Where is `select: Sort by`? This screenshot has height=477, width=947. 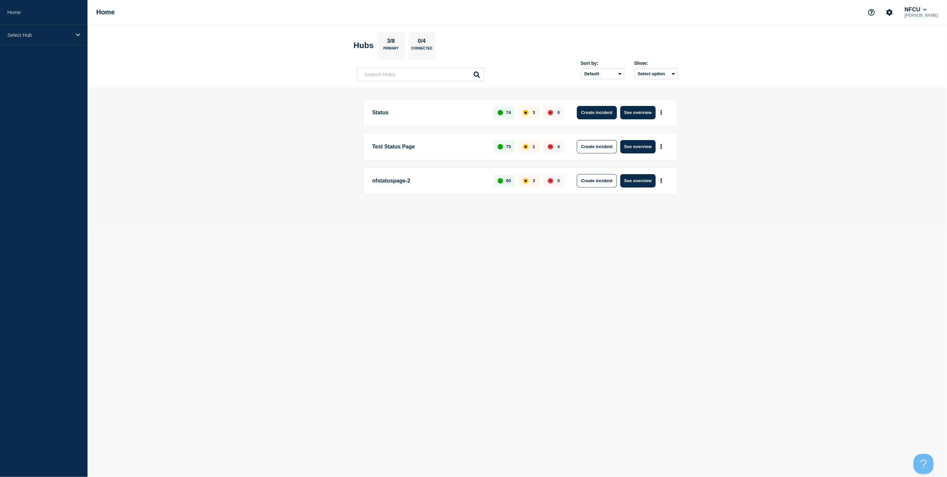
select: Sort by is located at coordinates (603, 74).